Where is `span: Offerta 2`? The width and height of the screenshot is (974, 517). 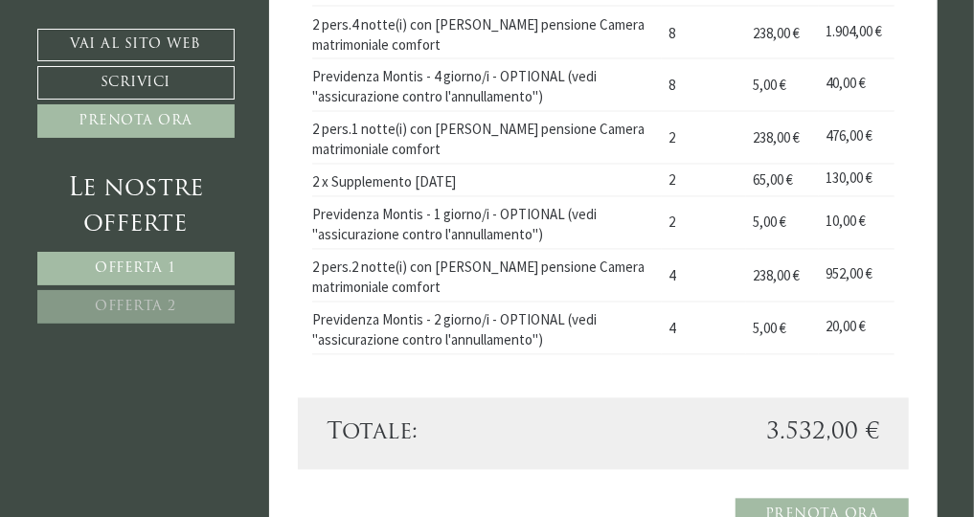 span: Offerta 2 is located at coordinates (135, 307).